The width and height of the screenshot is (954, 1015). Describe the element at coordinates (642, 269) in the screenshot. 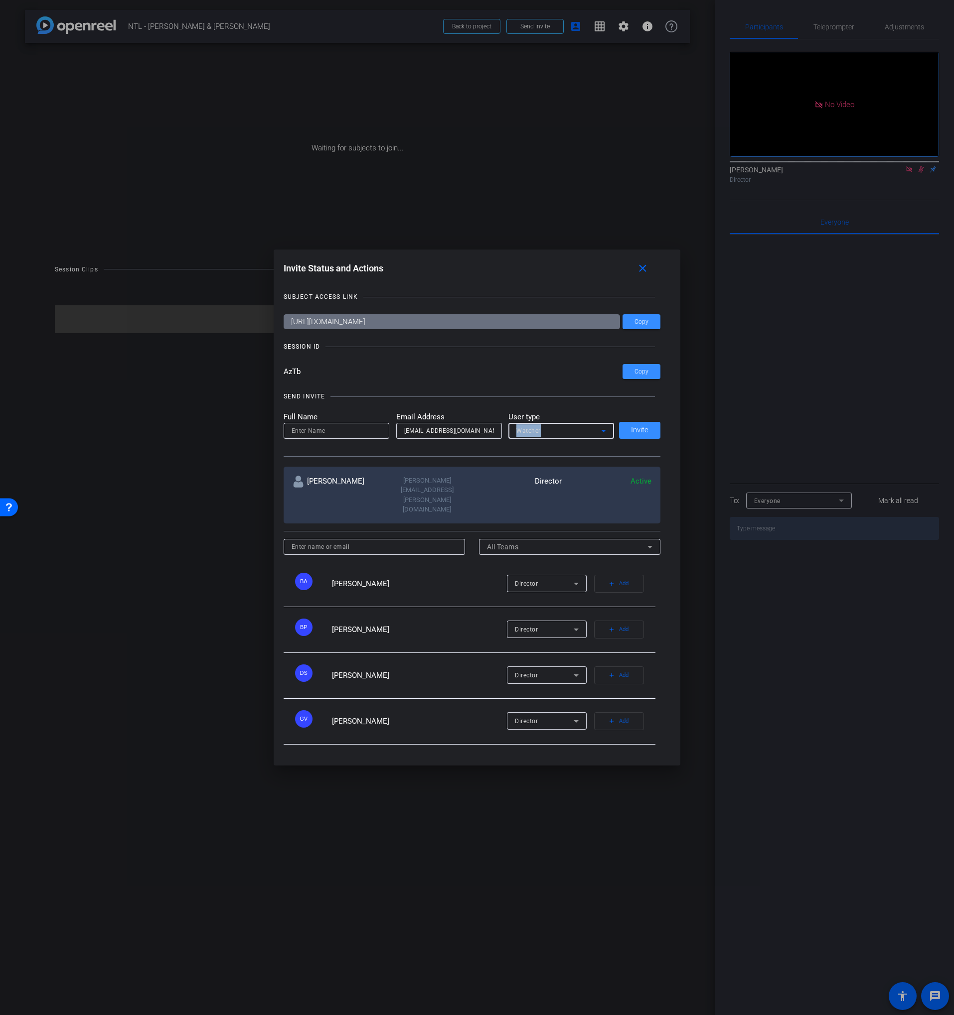

I see `mat-icon: close` at that location.